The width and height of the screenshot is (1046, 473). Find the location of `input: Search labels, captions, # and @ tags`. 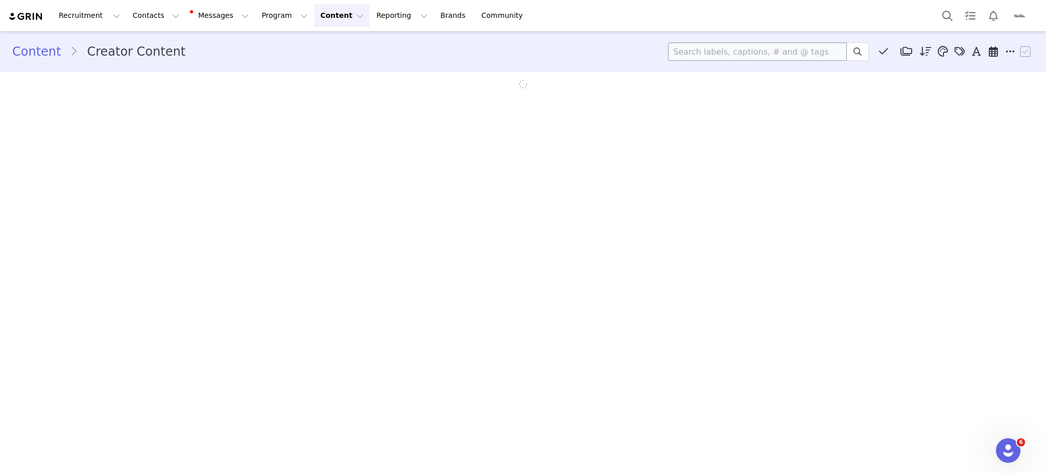

input: Search labels, captions, # and @ tags is located at coordinates (757, 52).